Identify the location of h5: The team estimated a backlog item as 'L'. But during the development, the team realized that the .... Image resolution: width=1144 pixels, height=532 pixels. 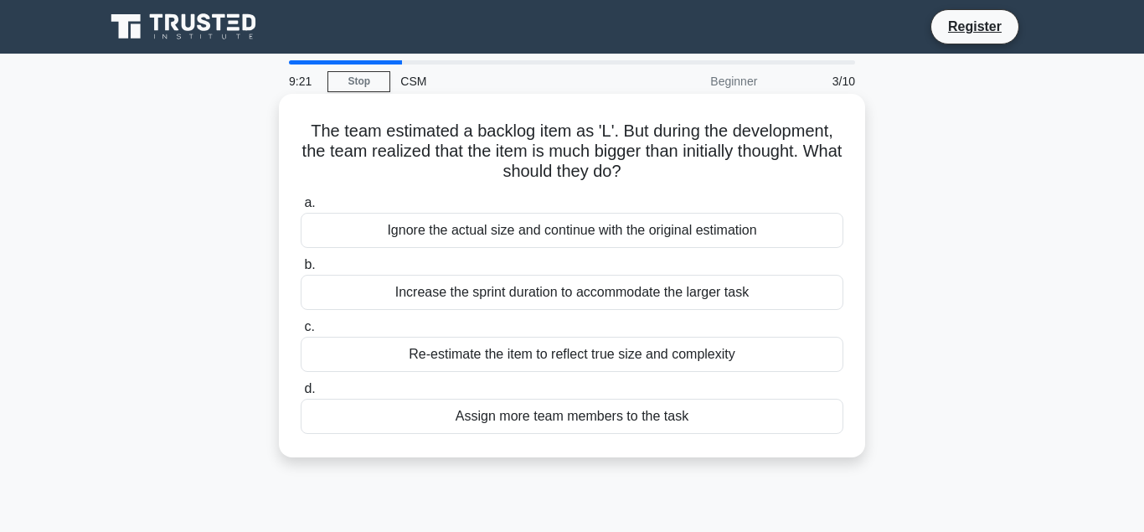
(572, 152).